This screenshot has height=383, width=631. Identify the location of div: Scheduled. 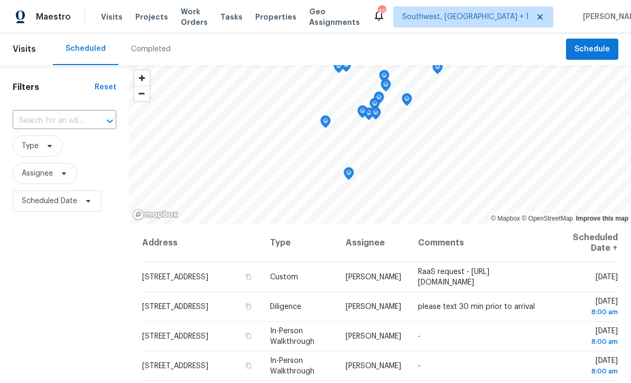
(86, 49).